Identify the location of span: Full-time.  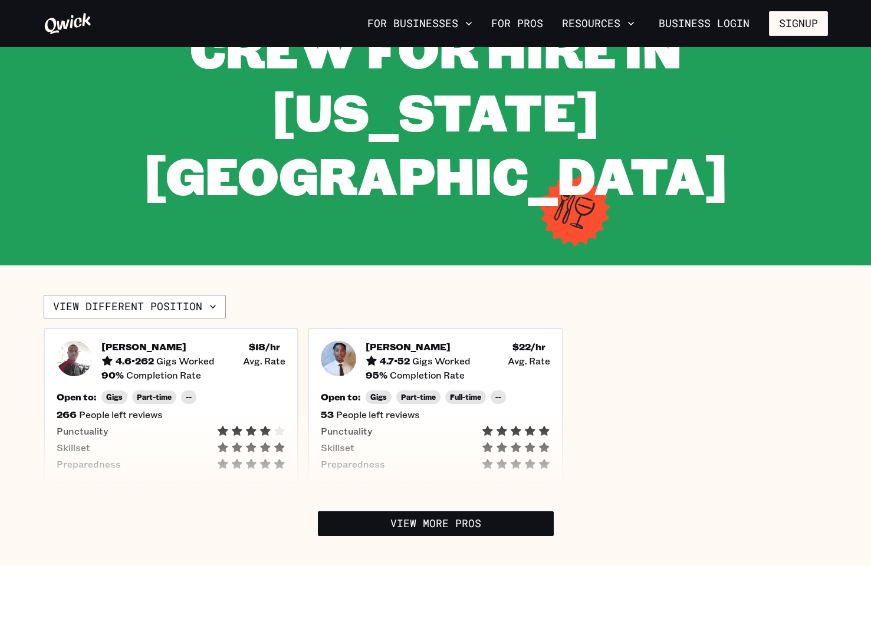
(465, 397).